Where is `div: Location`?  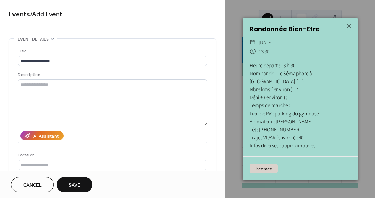 div: Location is located at coordinates (112, 155).